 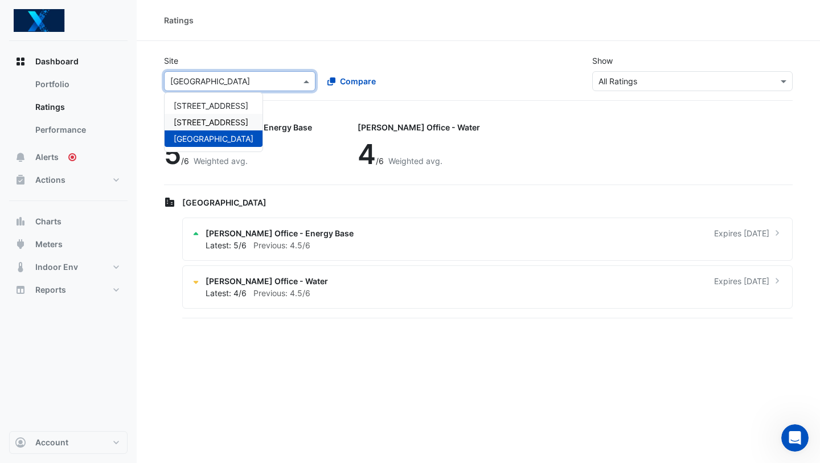 What do you see at coordinates (214, 122) in the screenshot?
I see `div: Options List` at bounding box center [214, 122].